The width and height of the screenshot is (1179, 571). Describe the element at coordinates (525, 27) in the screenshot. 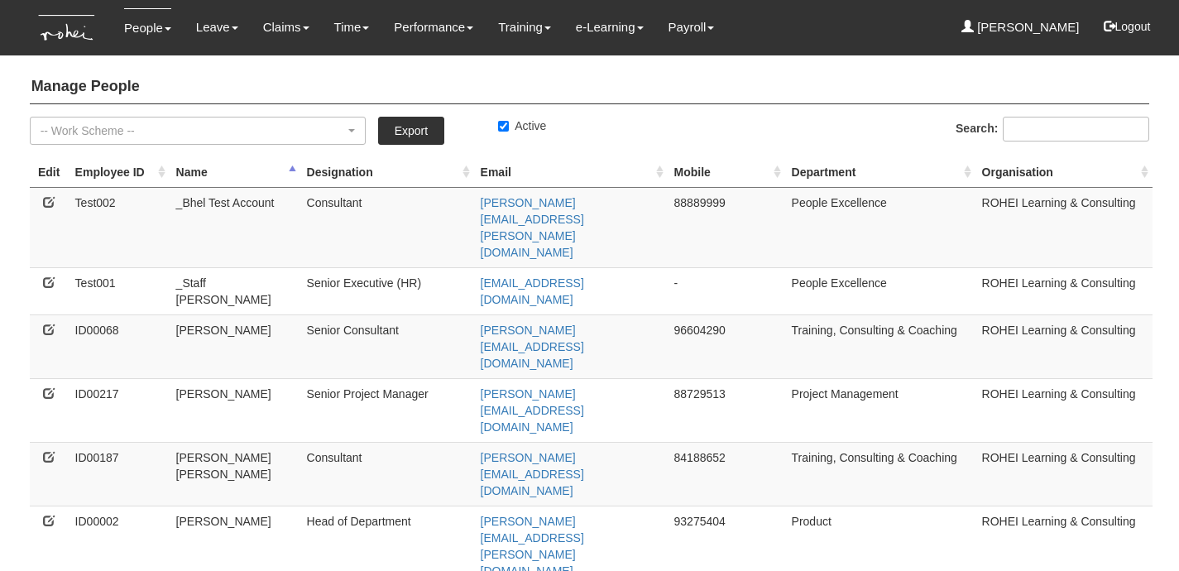

I see `a: Training` at that location.